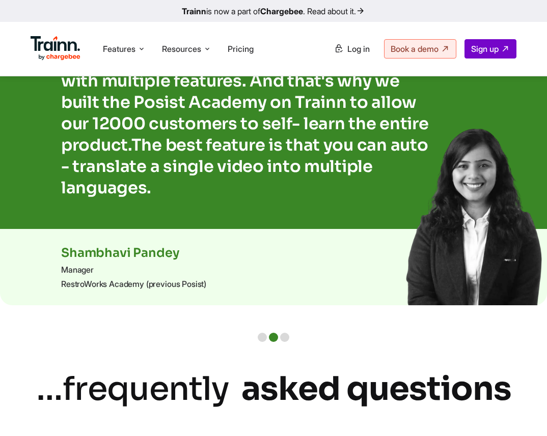 Image resolution: width=547 pixels, height=436 pixels. What do you see at coordinates (470, 214) in the screenshot?
I see `img: Trainn | customer education | video creation` at bounding box center [470, 214].